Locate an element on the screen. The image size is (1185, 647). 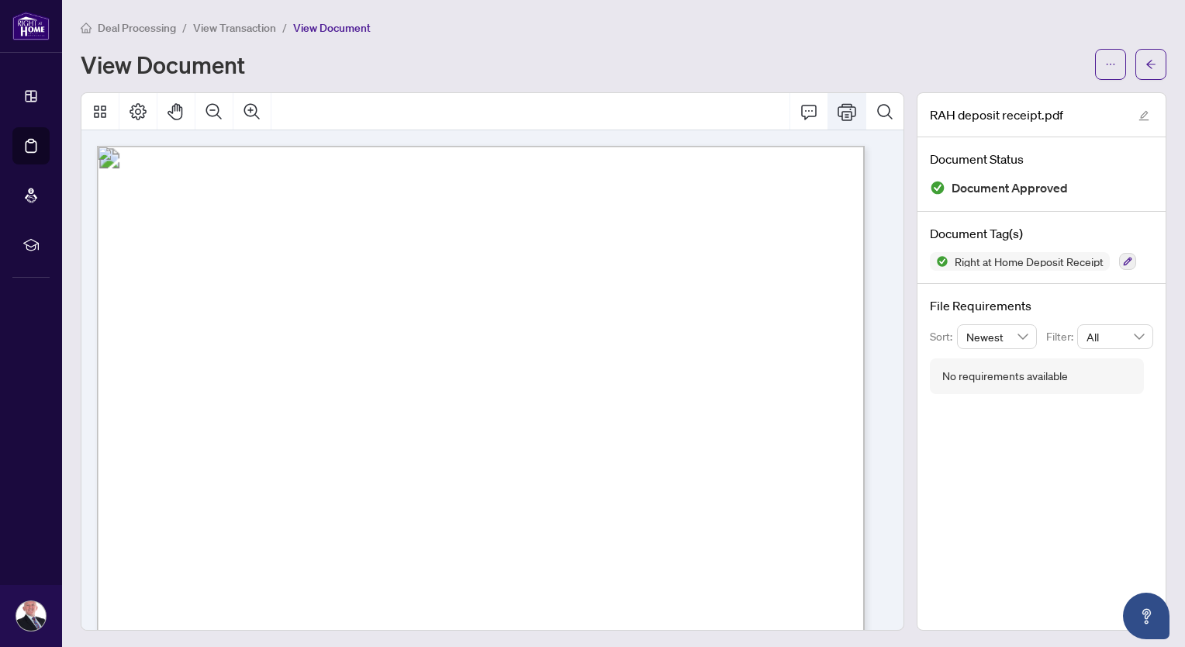
img: logo is located at coordinates (31, 26).